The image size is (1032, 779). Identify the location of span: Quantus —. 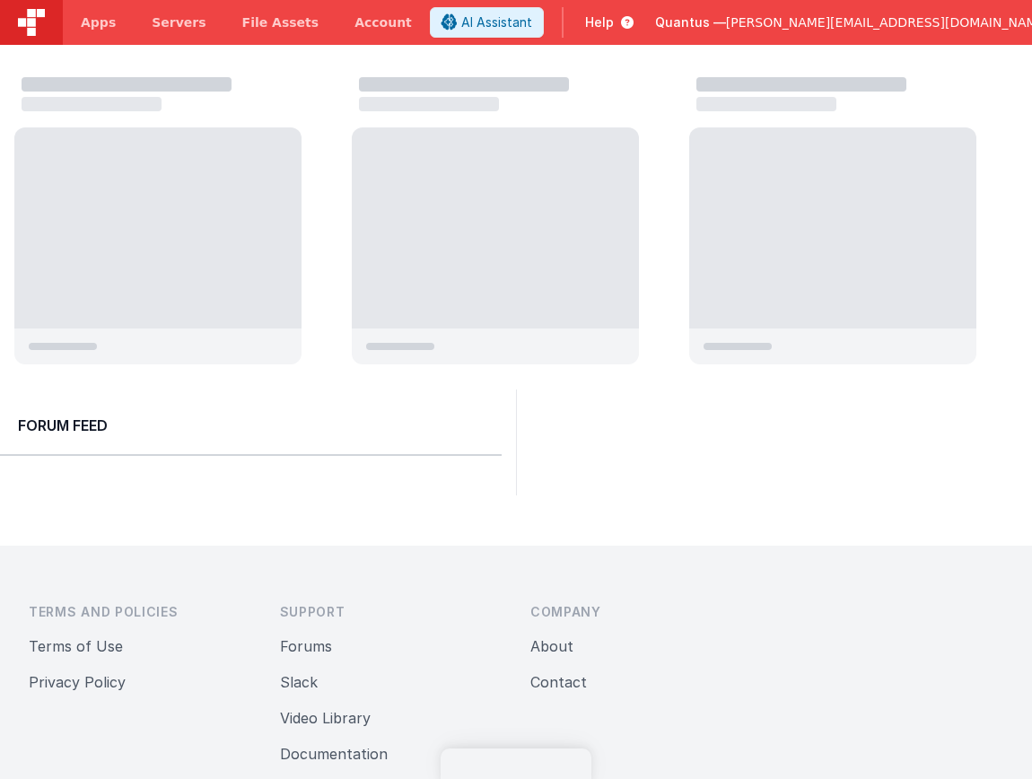
(690, 22).